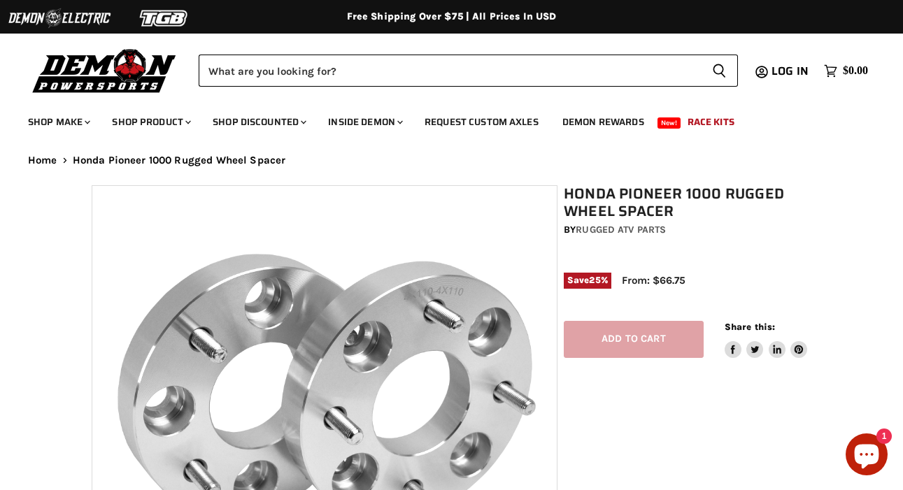 This screenshot has height=490, width=903. I want to click on a: Rugged ATV Parts, so click(621, 229).